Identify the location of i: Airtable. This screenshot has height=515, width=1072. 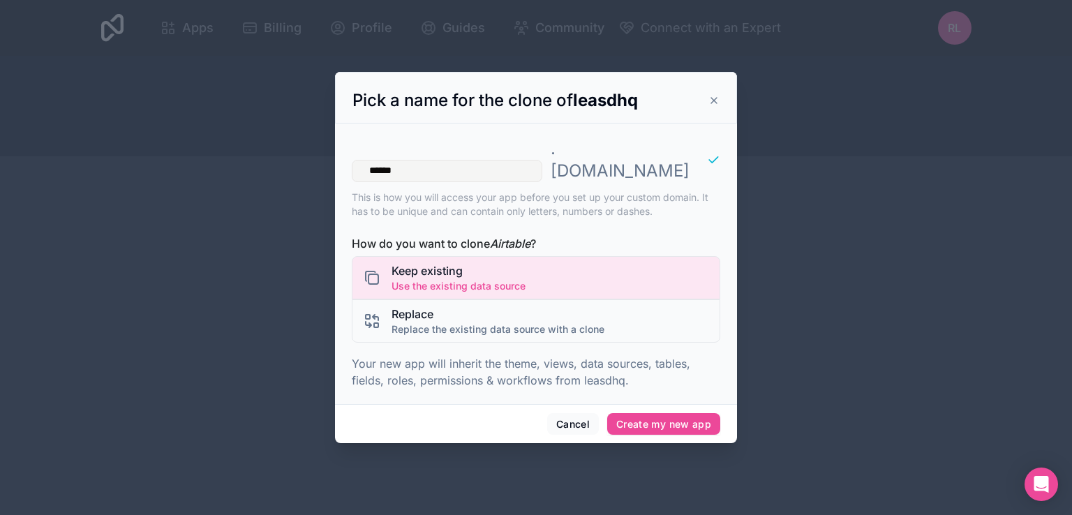
(510, 244).